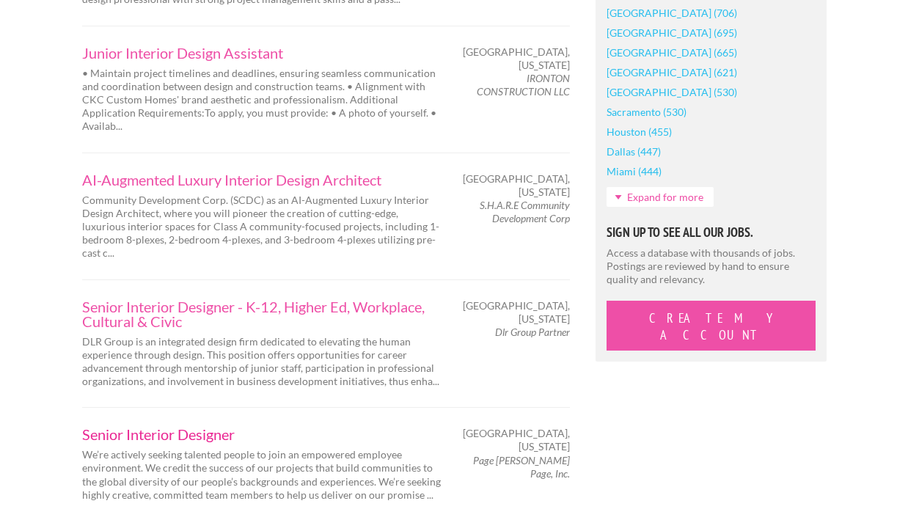 The height and width of the screenshot is (520, 908). I want to click on a: Junior Interior Design Assistant, so click(262, 53).